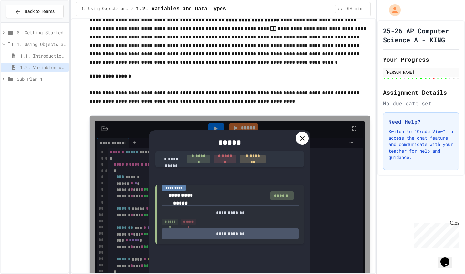  I want to click on h2: Your Progress, so click(421, 59).